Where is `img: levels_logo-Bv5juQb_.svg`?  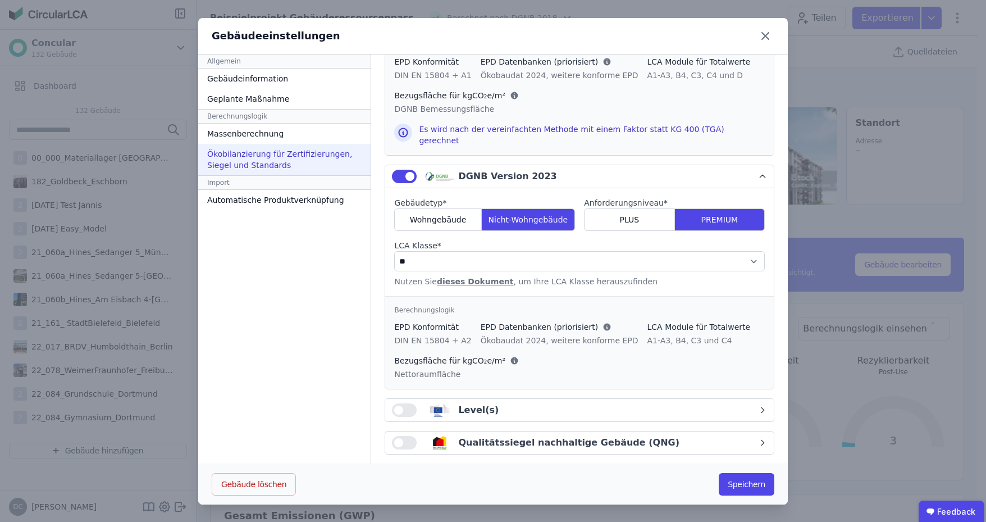 img: levels_logo-Bv5juQb_.svg is located at coordinates (440, 410).